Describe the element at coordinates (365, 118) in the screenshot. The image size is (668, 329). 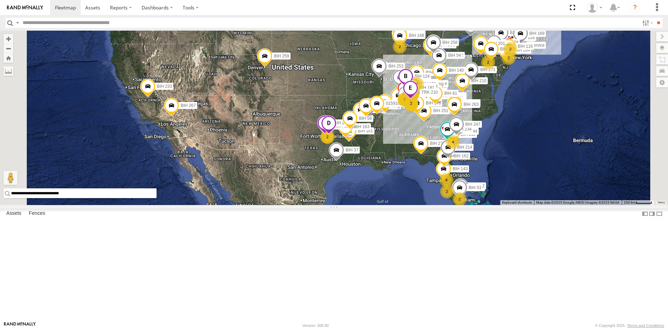
I see `span: BIH 58` at that location.